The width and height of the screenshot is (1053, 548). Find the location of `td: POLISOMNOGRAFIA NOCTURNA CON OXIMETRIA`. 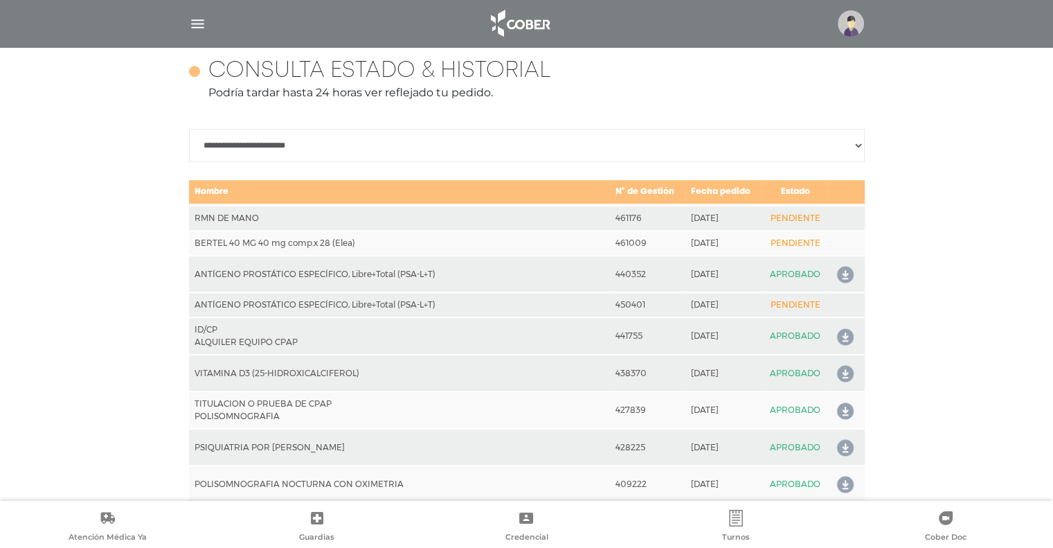

td: POLISOMNOGRAFIA NOCTURNA CON OXIMETRIA is located at coordinates (400, 483).